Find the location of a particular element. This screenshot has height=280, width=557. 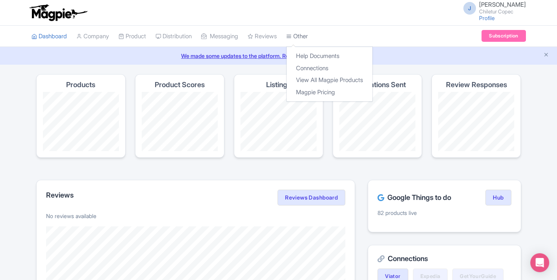

div: Open Intercom Messenger is located at coordinates (540, 262).